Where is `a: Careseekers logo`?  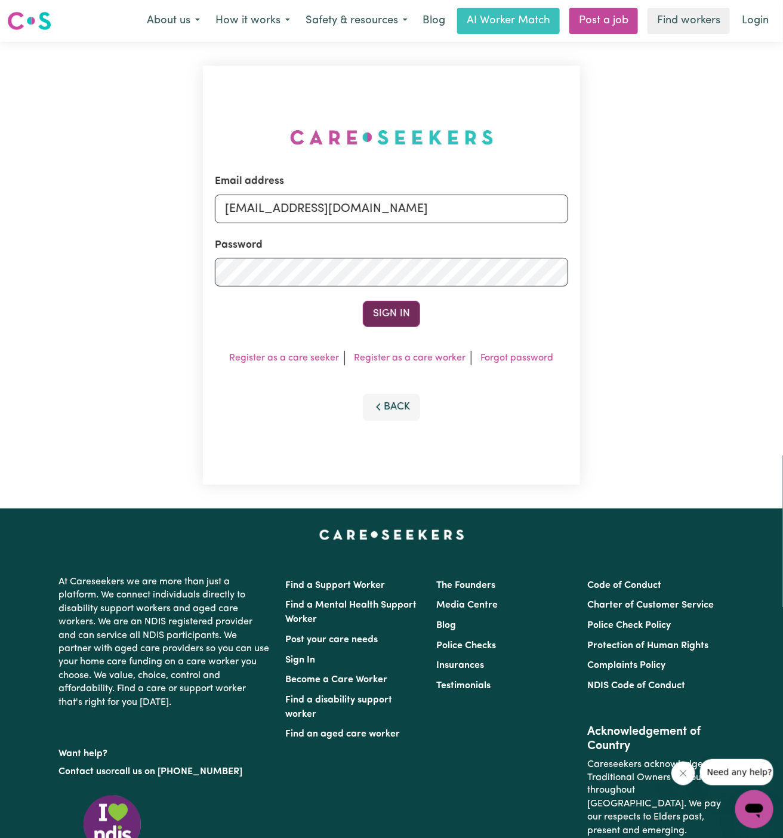
a: Careseekers logo is located at coordinates (29, 21).